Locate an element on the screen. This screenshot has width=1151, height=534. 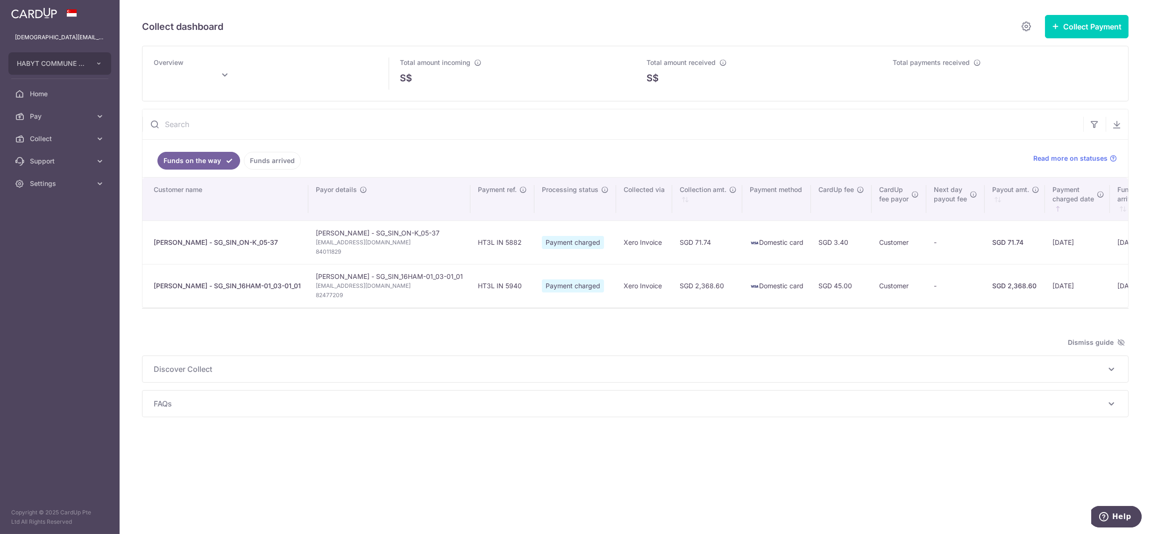
td: HT3L IN 5882 is located at coordinates (502, 242).